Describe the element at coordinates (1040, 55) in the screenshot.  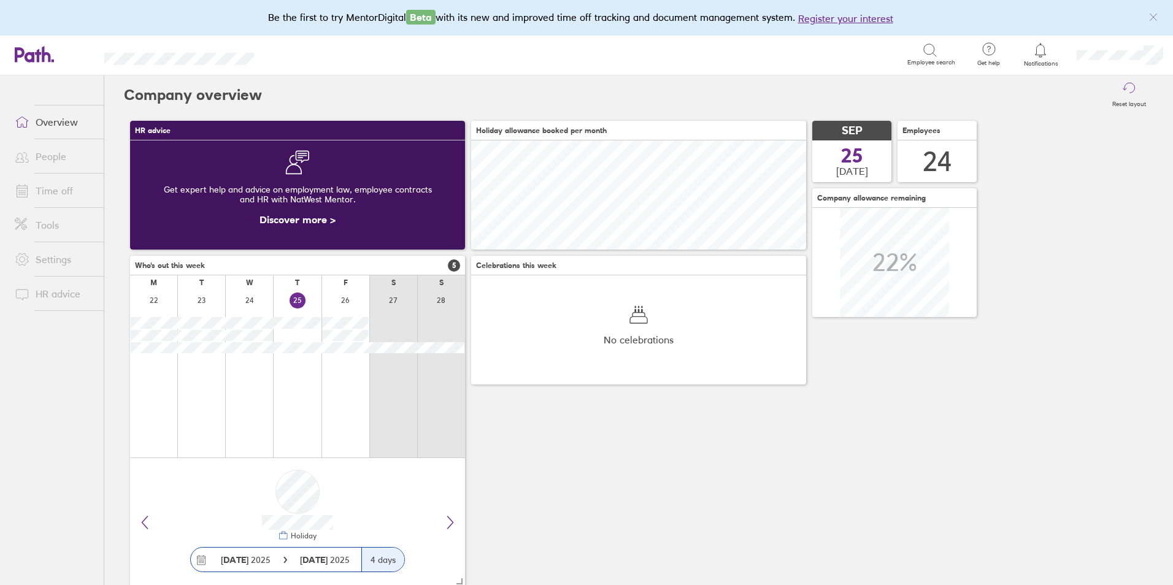
I see `a: Notifications` at that location.